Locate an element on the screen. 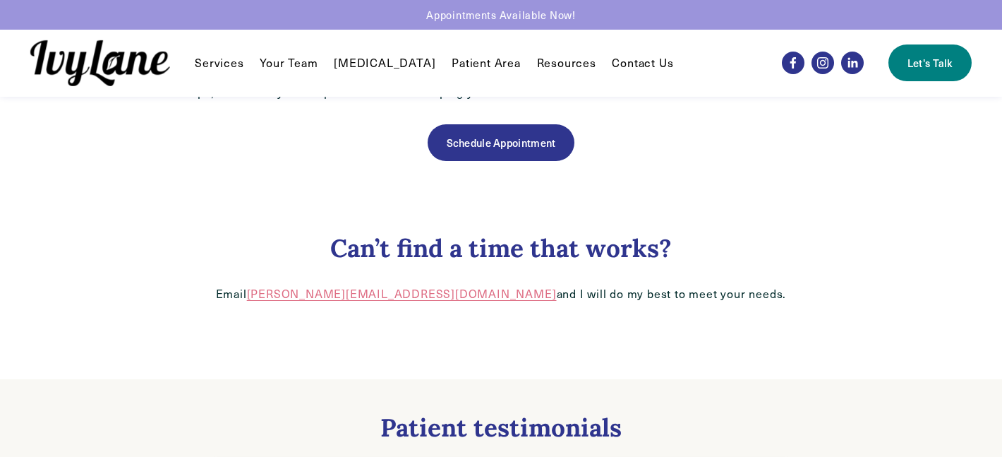 The height and width of the screenshot is (457, 1002). a: LinkedIn is located at coordinates (852, 63).